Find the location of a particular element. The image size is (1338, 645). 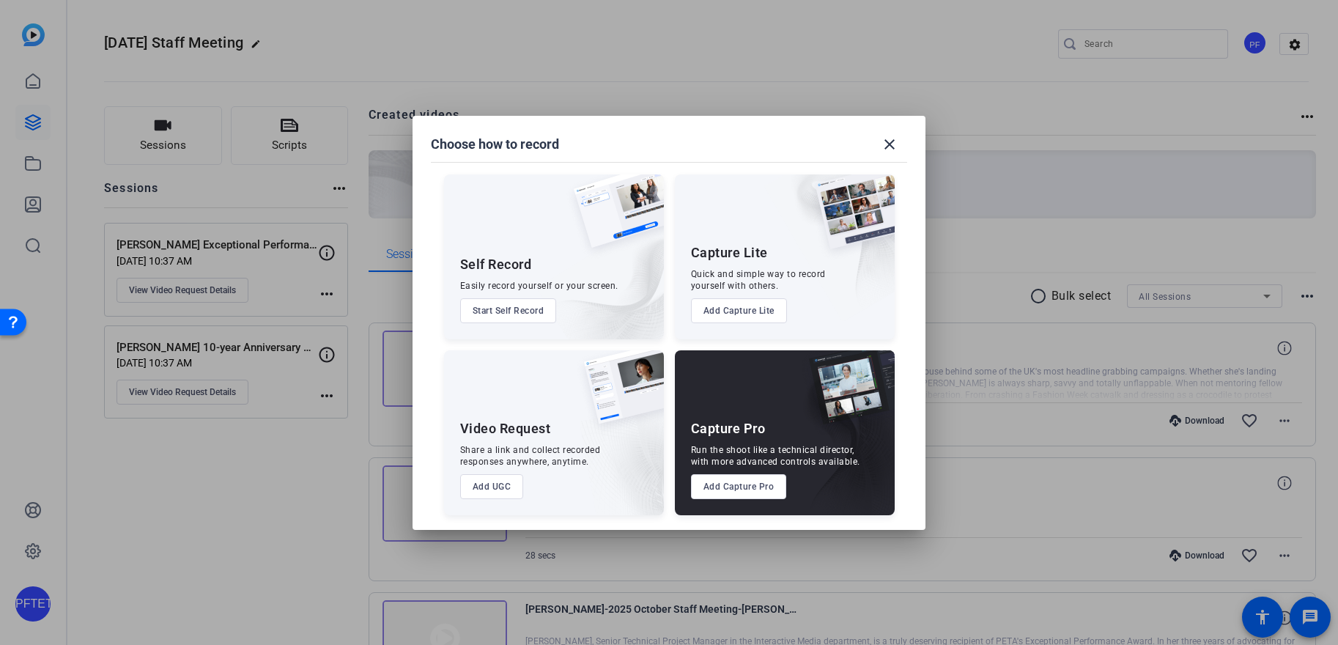

button: Add UGC is located at coordinates (492, 486).